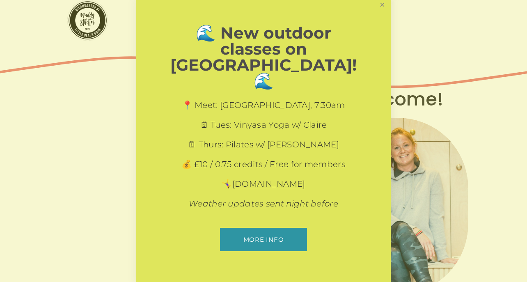 The height and width of the screenshot is (282, 527). What do you see at coordinates (263, 239) in the screenshot?
I see `a: More info` at bounding box center [263, 239].